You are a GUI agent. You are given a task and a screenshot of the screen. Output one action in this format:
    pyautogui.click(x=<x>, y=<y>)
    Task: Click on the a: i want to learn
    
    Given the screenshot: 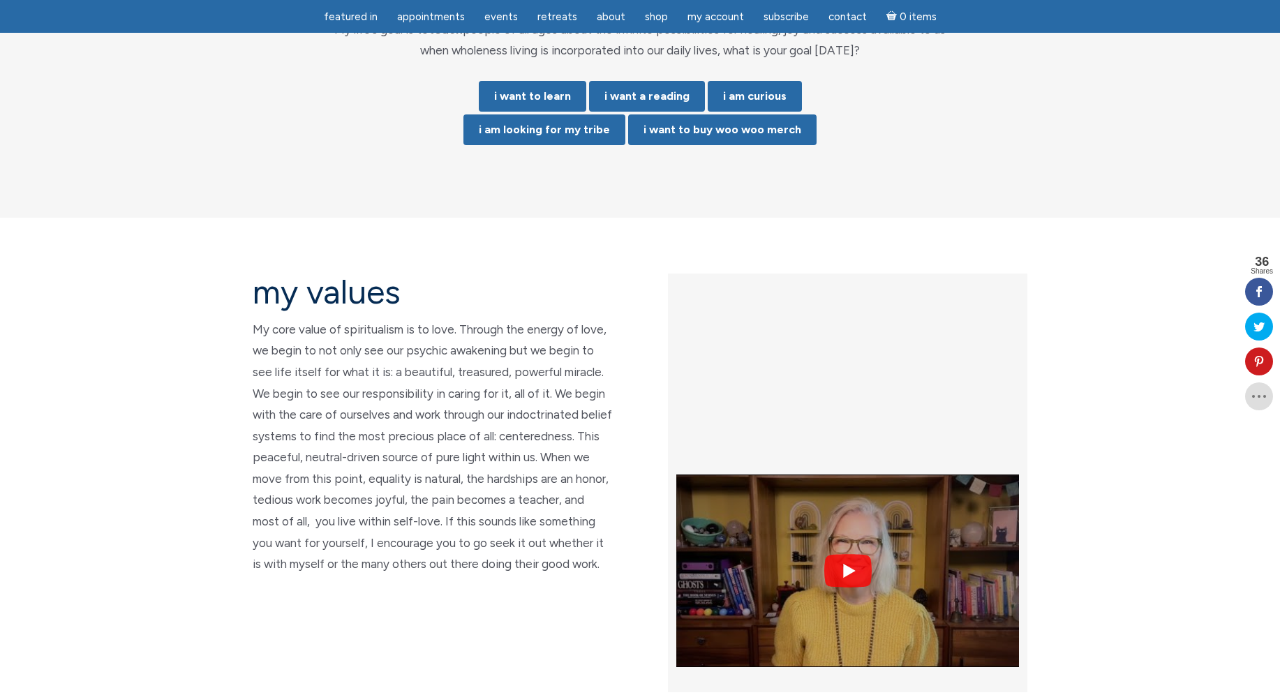 What is the action you would take?
    pyautogui.click(x=533, y=96)
    